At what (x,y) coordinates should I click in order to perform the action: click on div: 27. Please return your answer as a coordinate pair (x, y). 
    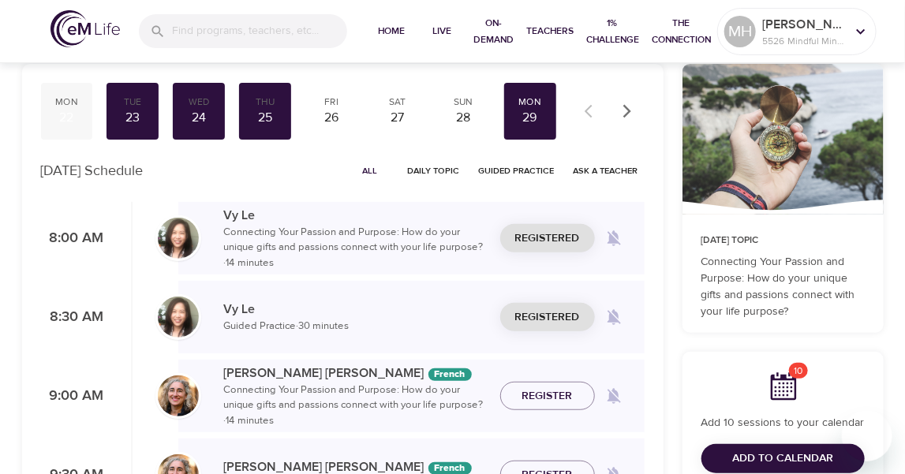
    Looking at the image, I should click on (398, 118).